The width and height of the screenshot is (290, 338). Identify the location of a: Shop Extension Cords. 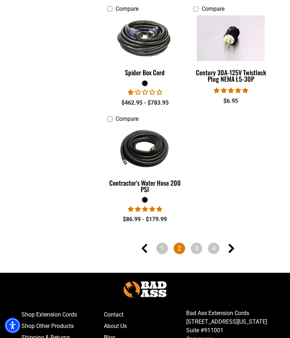
(63, 315).